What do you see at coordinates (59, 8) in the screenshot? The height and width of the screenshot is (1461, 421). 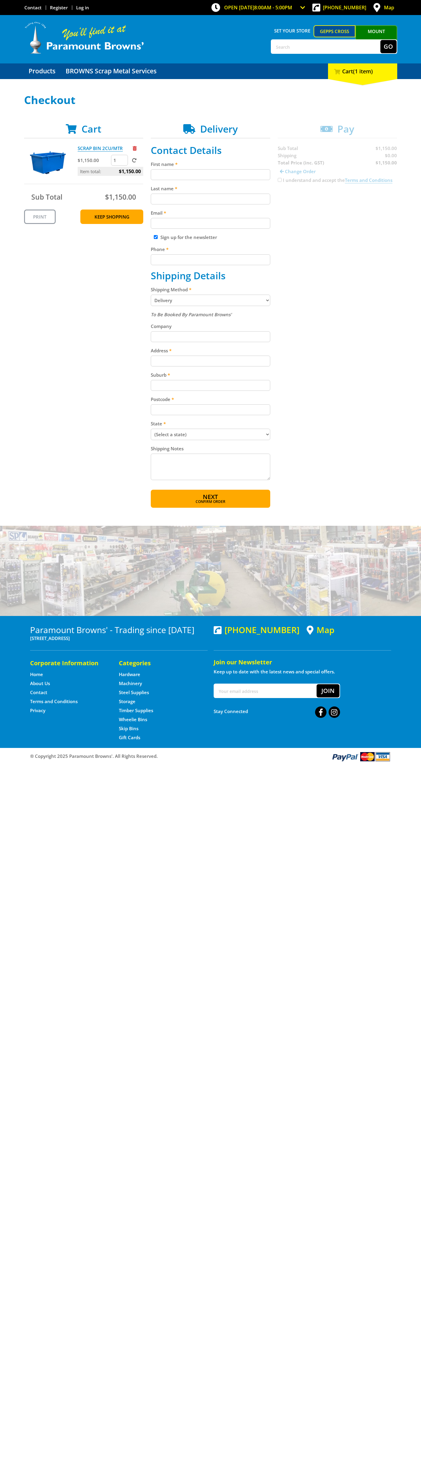 I see `a: Go to the registration page` at bounding box center [59, 8].